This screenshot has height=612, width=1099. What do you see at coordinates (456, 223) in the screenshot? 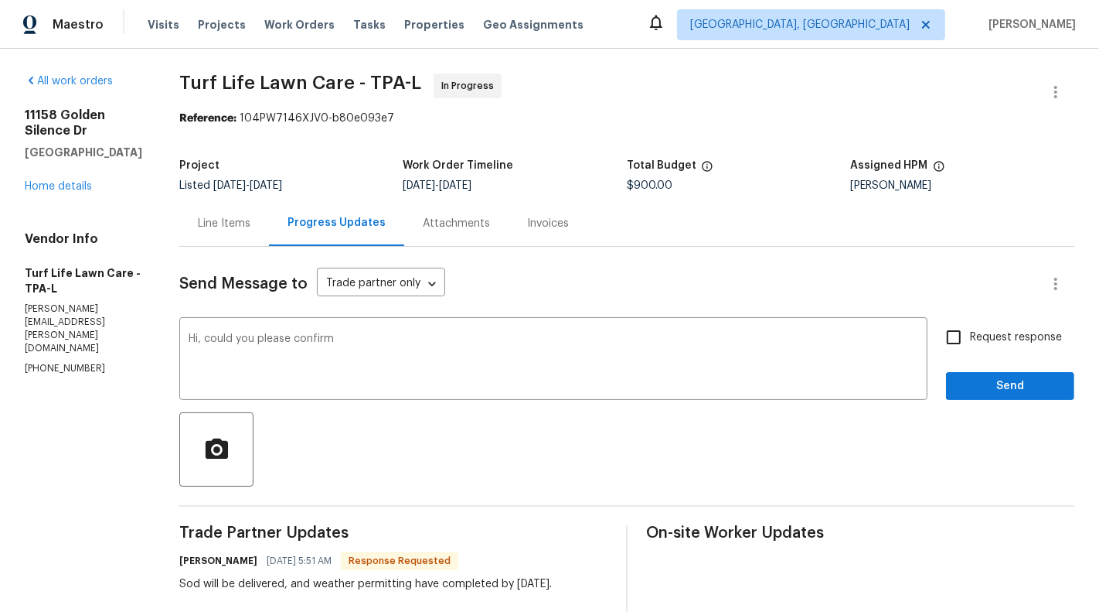
I see `div: Attachments` at bounding box center [456, 223].